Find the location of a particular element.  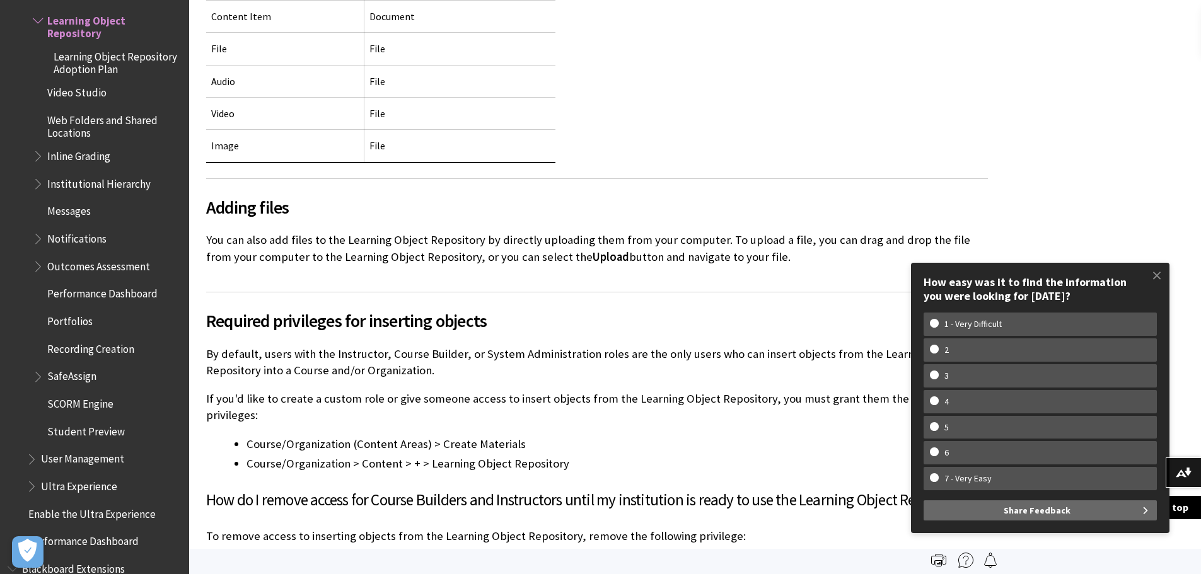

img: Print is located at coordinates (939, 560).